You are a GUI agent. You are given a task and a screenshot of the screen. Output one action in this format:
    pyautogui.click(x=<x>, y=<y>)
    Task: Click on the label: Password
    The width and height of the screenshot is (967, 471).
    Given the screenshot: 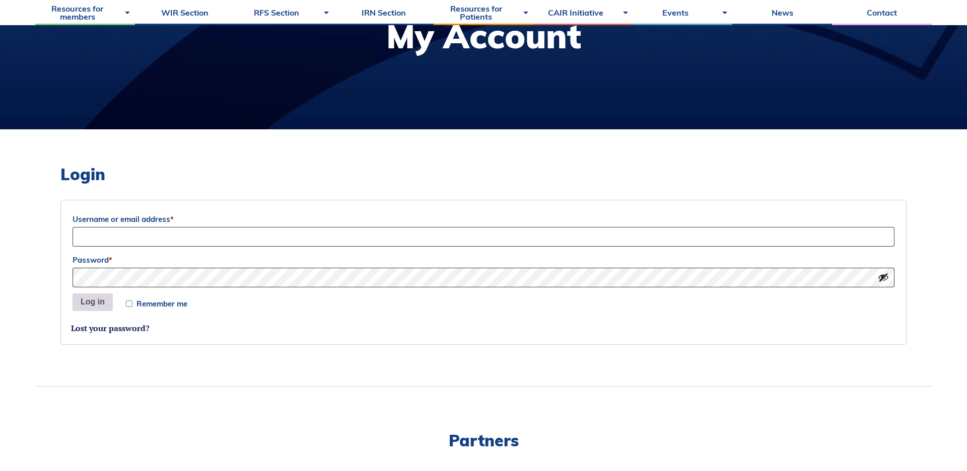 What is the action you would take?
    pyautogui.click(x=483, y=260)
    